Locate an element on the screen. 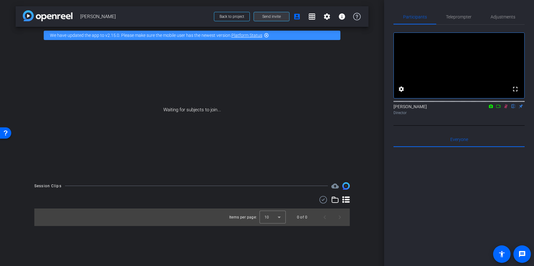 Image resolution: width=534 pixels, height=266 pixels. a: Platform Status is located at coordinates (247, 35).